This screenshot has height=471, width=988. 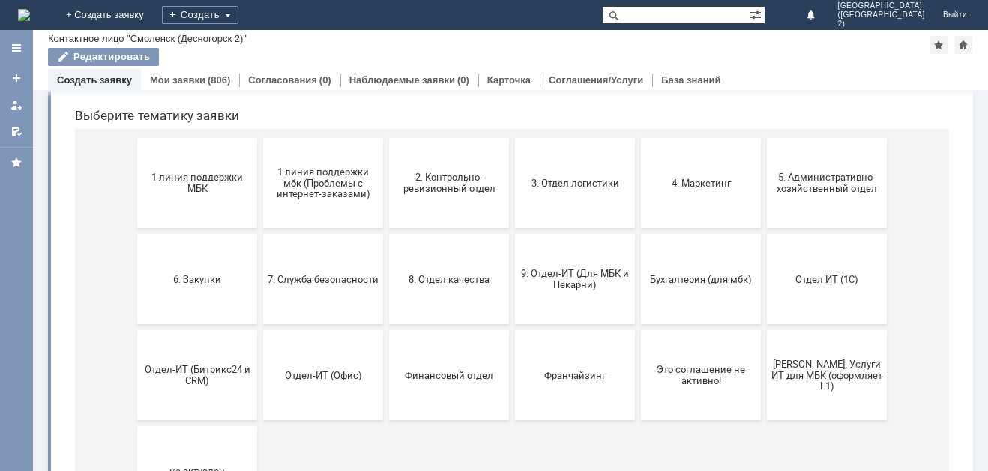 What do you see at coordinates (134, 320) in the screenshot?
I see `span: 6. Закупки` at bounding box center [134, 320].